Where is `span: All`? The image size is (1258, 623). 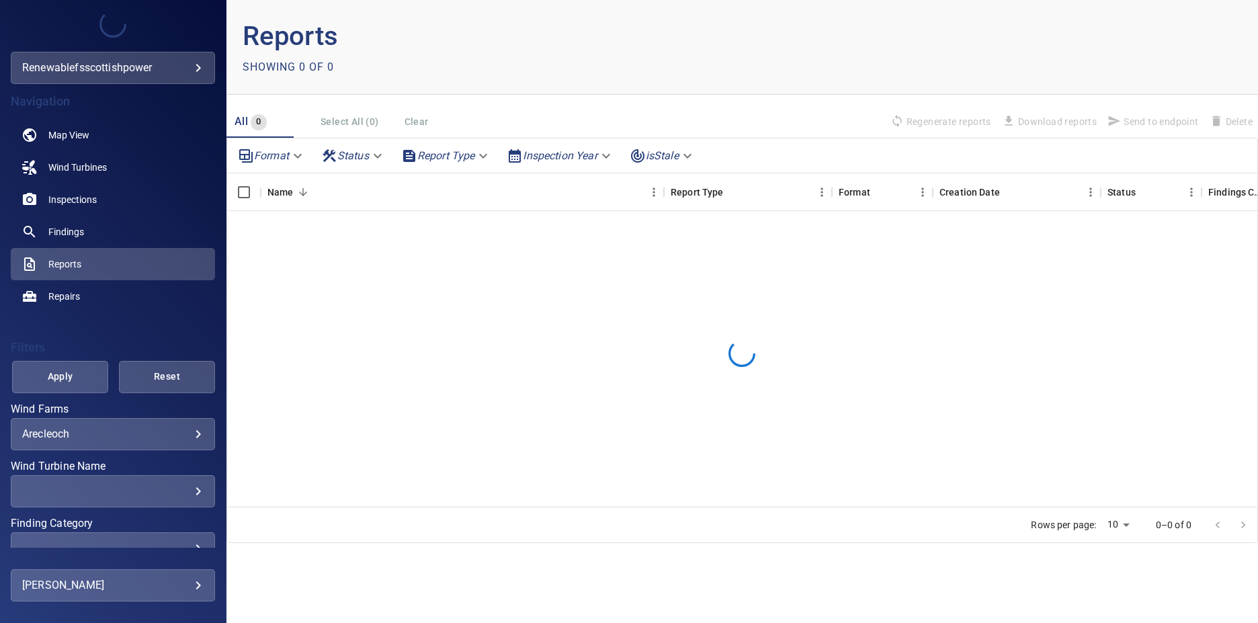
span: All is located at coordinates (241, 121).